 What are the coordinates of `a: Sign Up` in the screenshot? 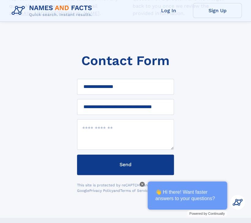 It's located at (217, 10).